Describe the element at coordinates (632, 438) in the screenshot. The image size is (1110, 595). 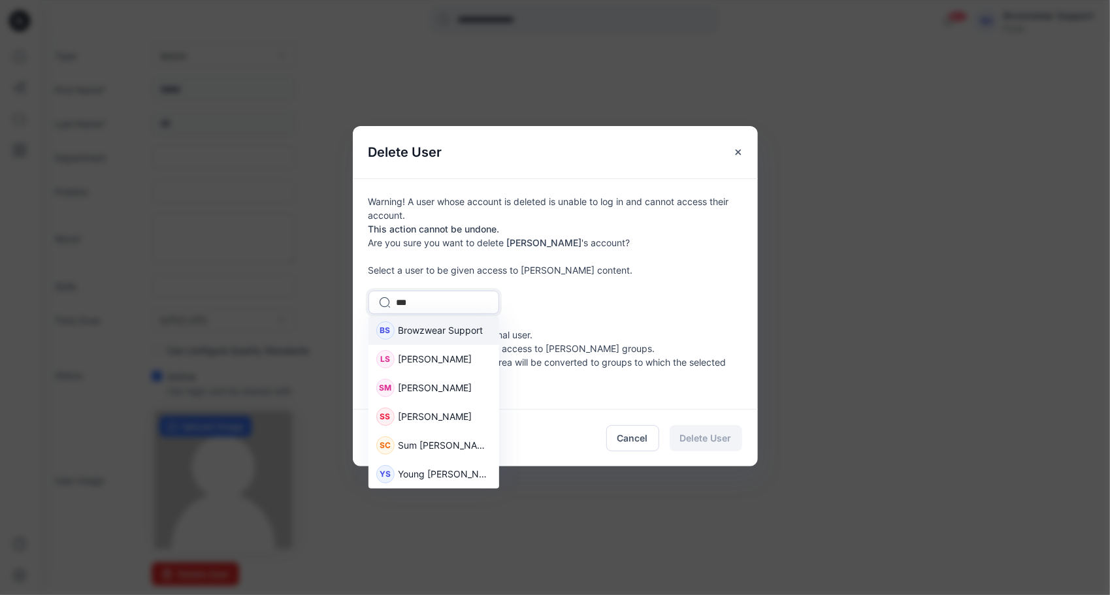
I see `button: Cancel` at that location.